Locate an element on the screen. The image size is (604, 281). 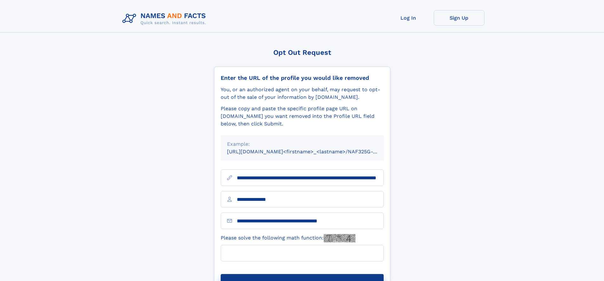
div: Enter the URL of the profile you would like removed is located at coordinates (302, 78).